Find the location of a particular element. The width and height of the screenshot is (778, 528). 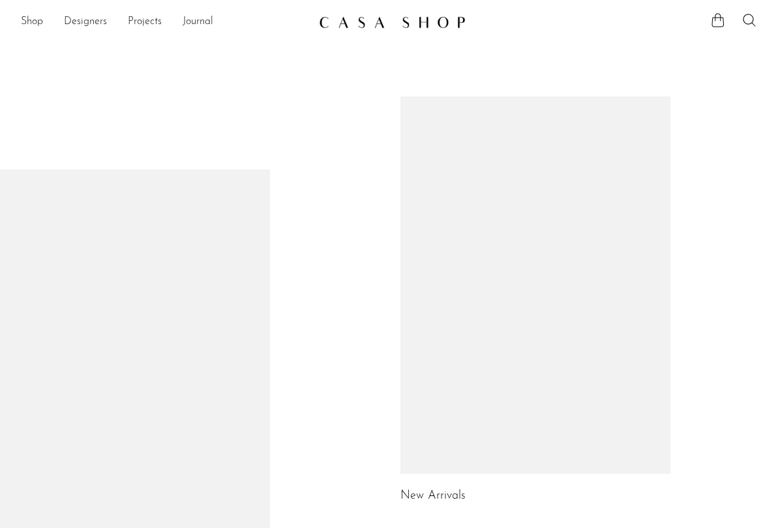

a: Journal is located at coordinates (198, 22).